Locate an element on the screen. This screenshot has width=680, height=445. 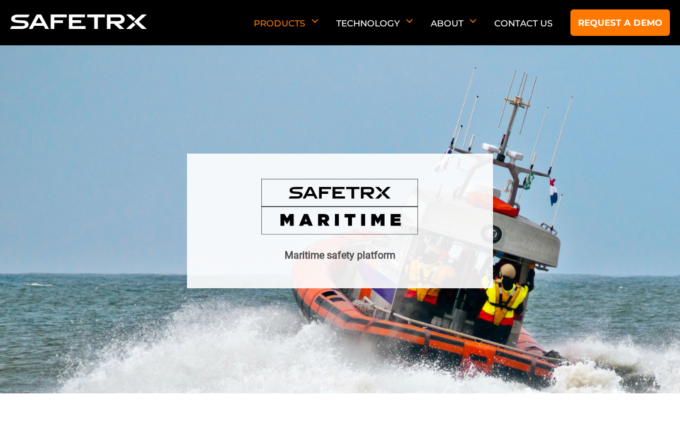
p: Technology is located at coordinates (374, 31).